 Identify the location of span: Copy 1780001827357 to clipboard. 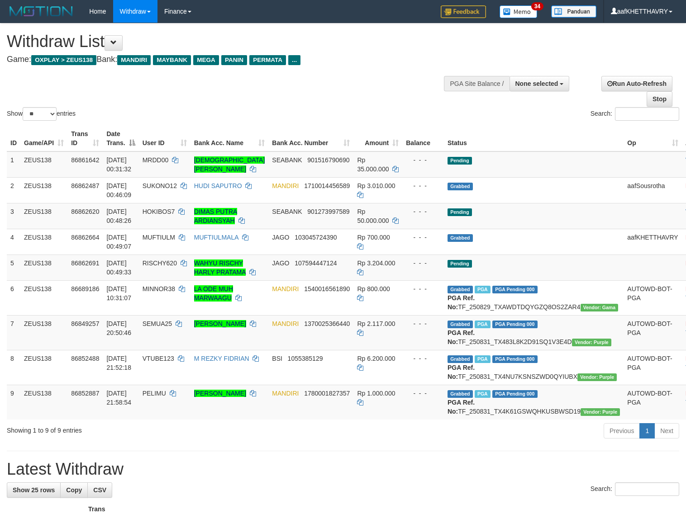
(326, 393).